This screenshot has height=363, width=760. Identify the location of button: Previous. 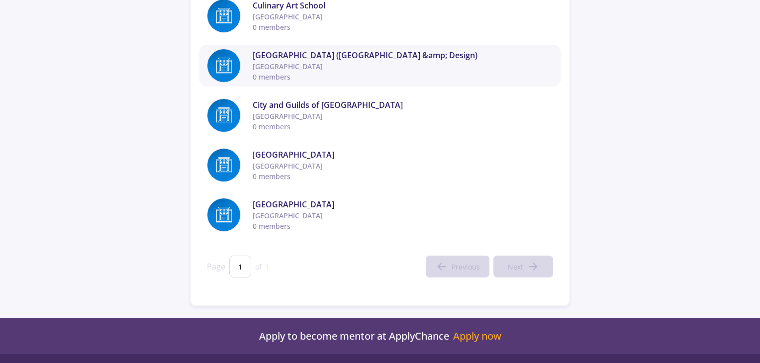
(458, 267).